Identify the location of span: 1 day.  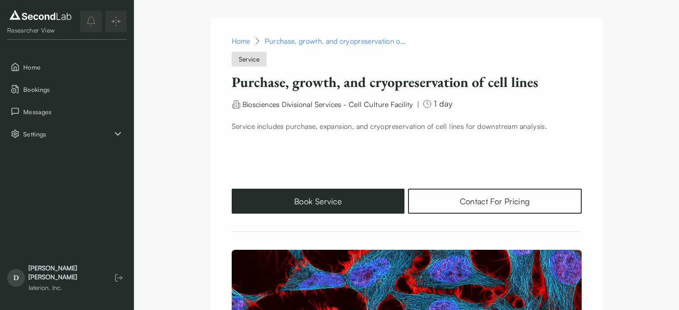
(443, 104).